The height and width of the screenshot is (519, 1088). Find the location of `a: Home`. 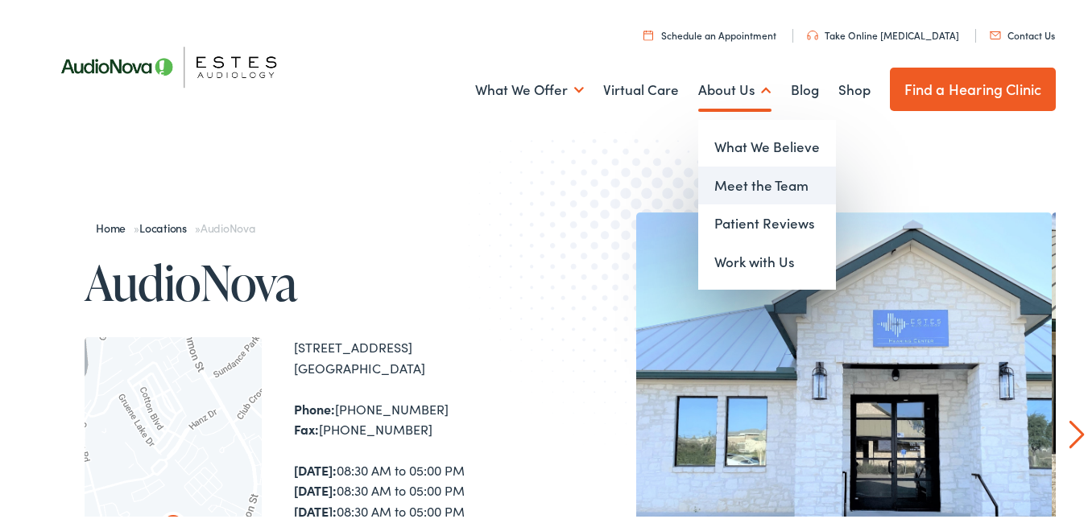

a: Home is located at coordinates (114, 225).